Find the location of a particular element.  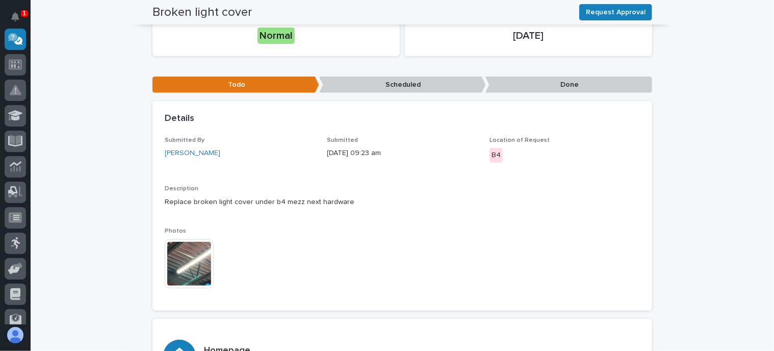

p: 1 is located at coordinates (24, 13).